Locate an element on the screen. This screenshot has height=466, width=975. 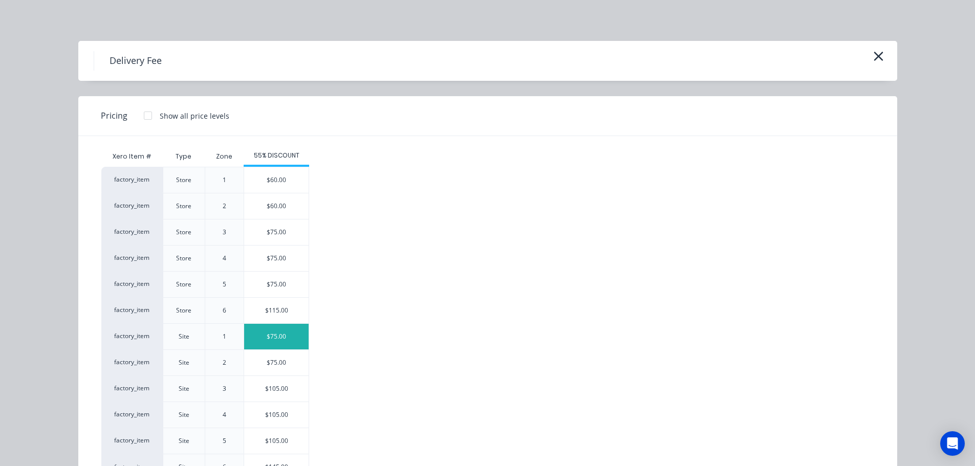
div: 6 is located at coordinates (224, 311).